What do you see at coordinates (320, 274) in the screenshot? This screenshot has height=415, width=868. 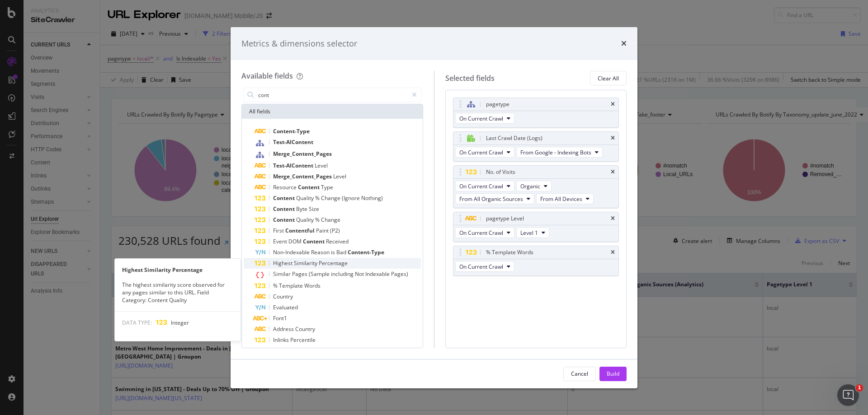 I see `span: (Sample` at bounding box center [320, 274].